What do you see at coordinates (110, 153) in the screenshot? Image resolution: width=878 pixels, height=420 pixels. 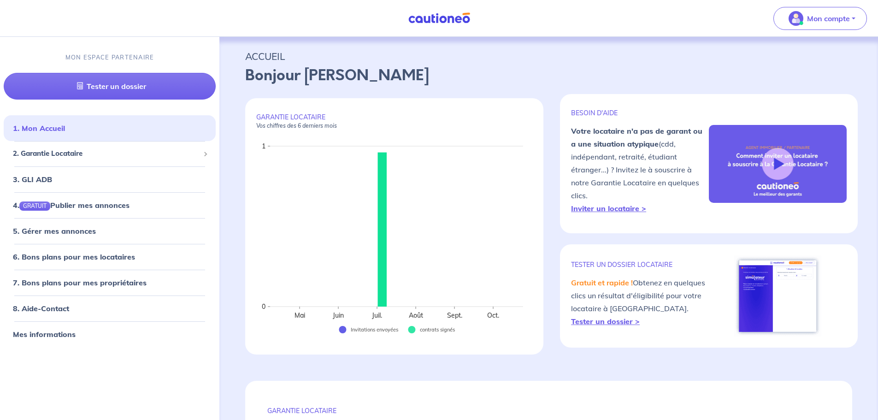 I see `div: 2. Garantie Locataire` at bounding box center [110, 153].